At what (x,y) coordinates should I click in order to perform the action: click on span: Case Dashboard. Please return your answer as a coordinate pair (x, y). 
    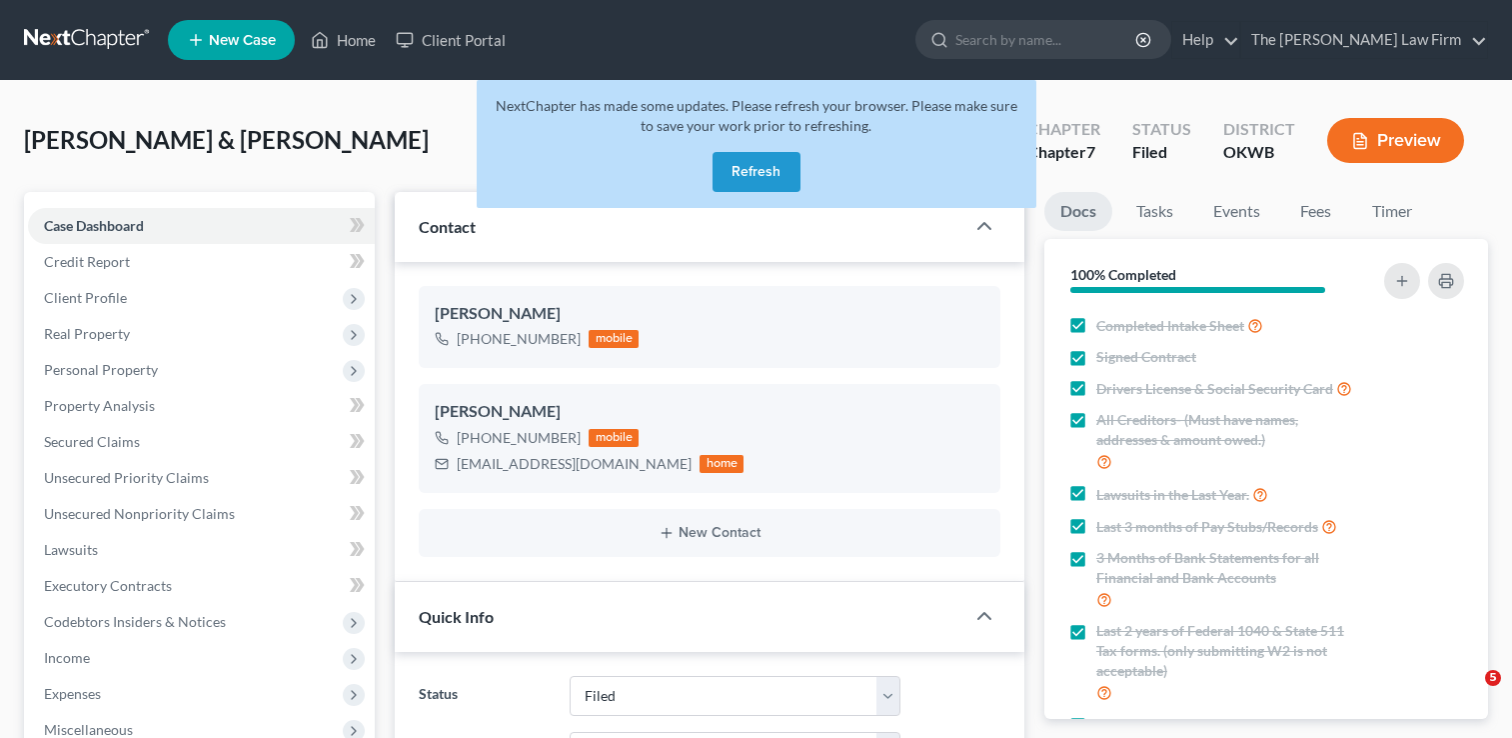
    Looking at the image, I should click on (94, 225).